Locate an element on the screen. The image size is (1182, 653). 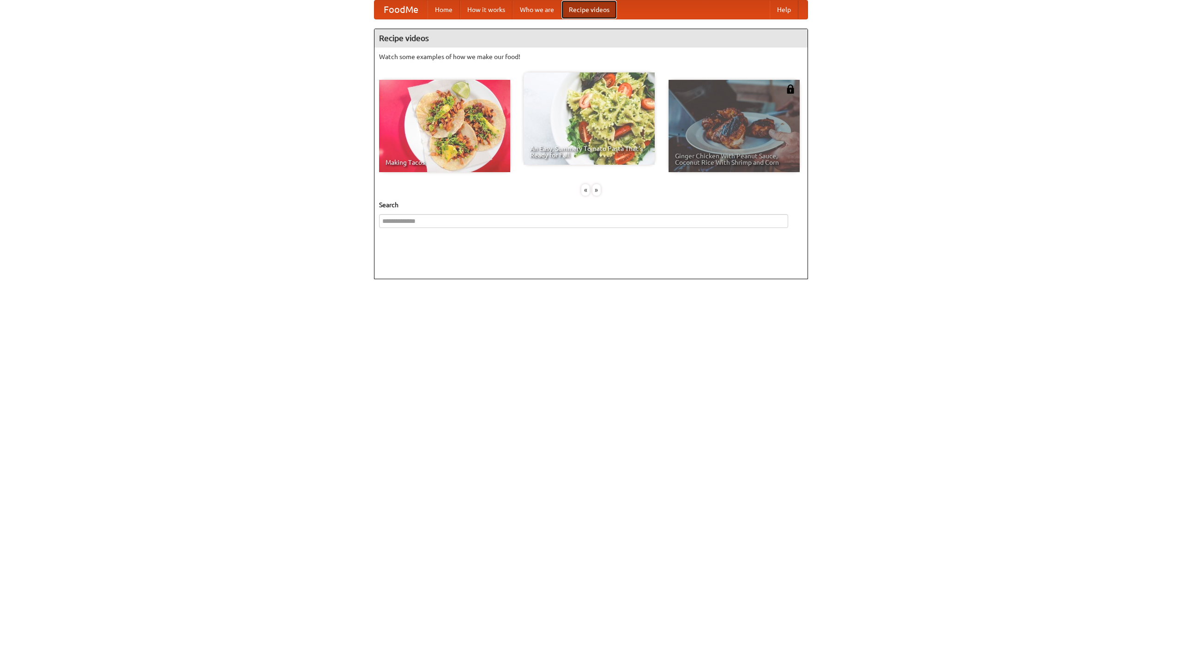
a: Recipe videos is located at coordinates (589, 10).